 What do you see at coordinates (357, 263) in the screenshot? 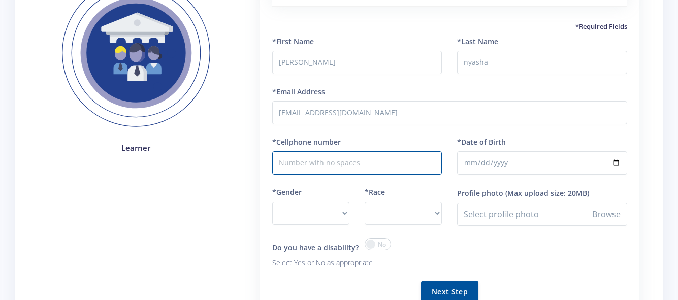
I see `p: Select Yes or No as appropriate` at bounding box center [357, 263].